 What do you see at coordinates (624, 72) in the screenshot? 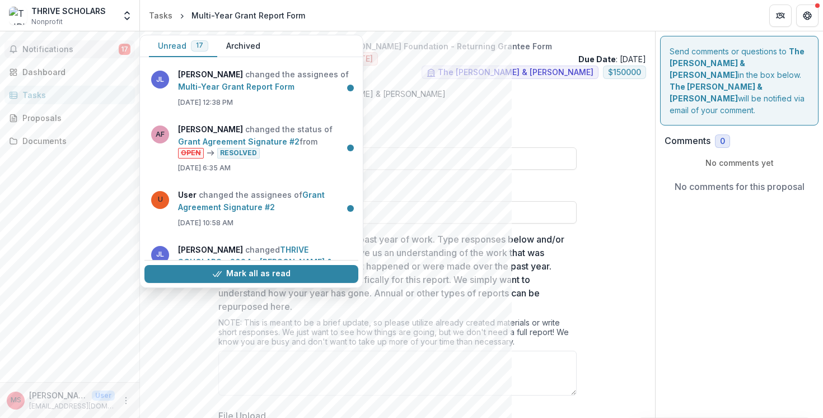
I see `span: $ 150000` at bounding box center [624, 72].